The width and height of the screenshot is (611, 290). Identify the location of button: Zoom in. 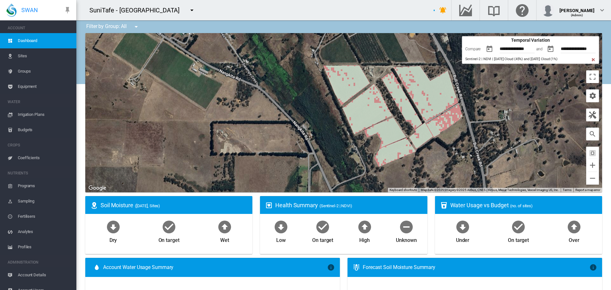
(592, 165).